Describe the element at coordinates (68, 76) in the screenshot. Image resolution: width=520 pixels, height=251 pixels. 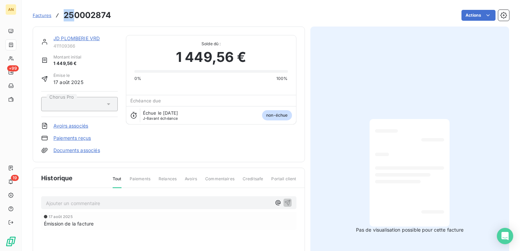
I see `span: Émise le` at that location.